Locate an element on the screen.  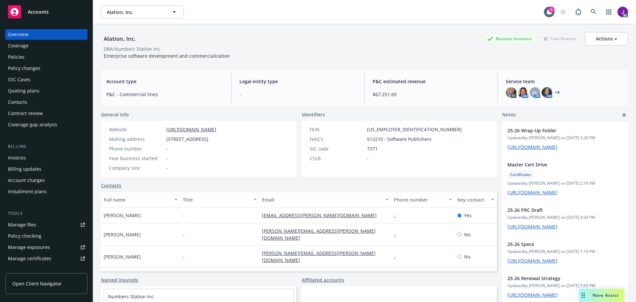
button: Nova Assist is located at coordinates (601, 295).